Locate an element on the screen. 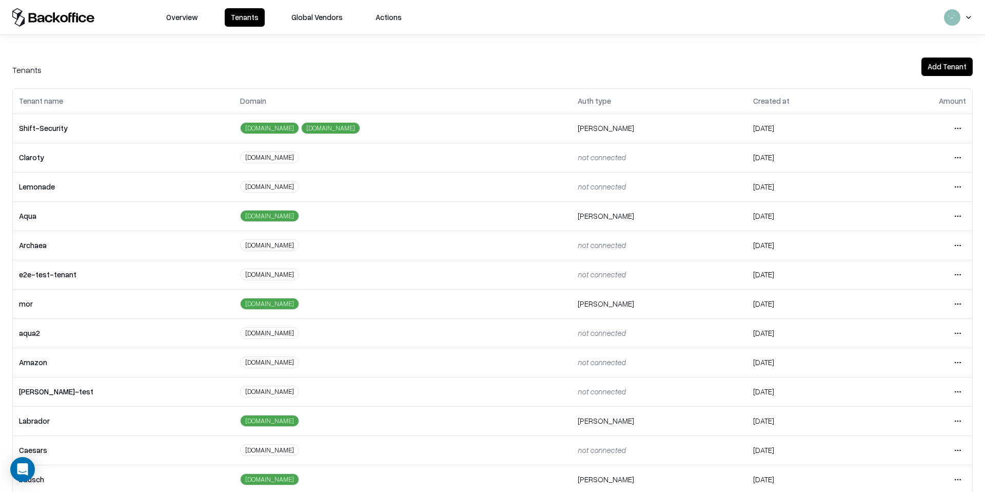  button: Global Vendors is located at coordinates (317, 17).